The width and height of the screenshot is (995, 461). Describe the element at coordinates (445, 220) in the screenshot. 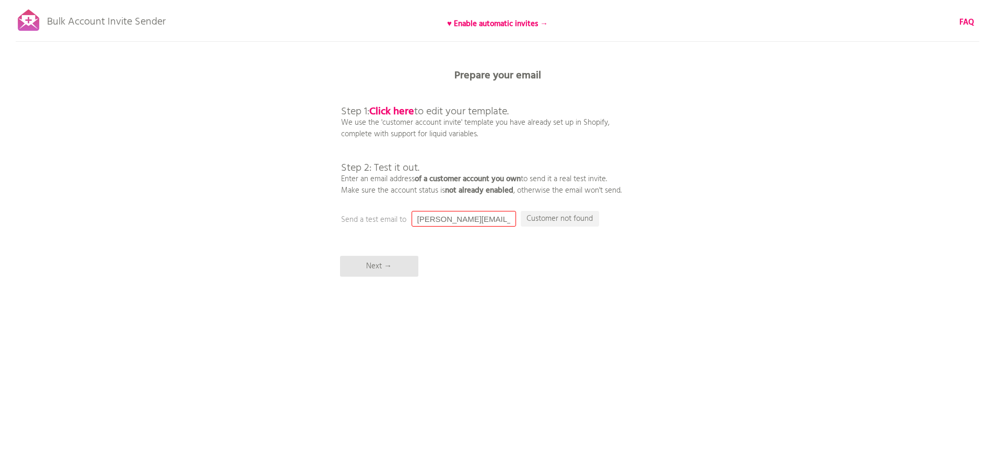

I see `p: Send a test email to` at that location.